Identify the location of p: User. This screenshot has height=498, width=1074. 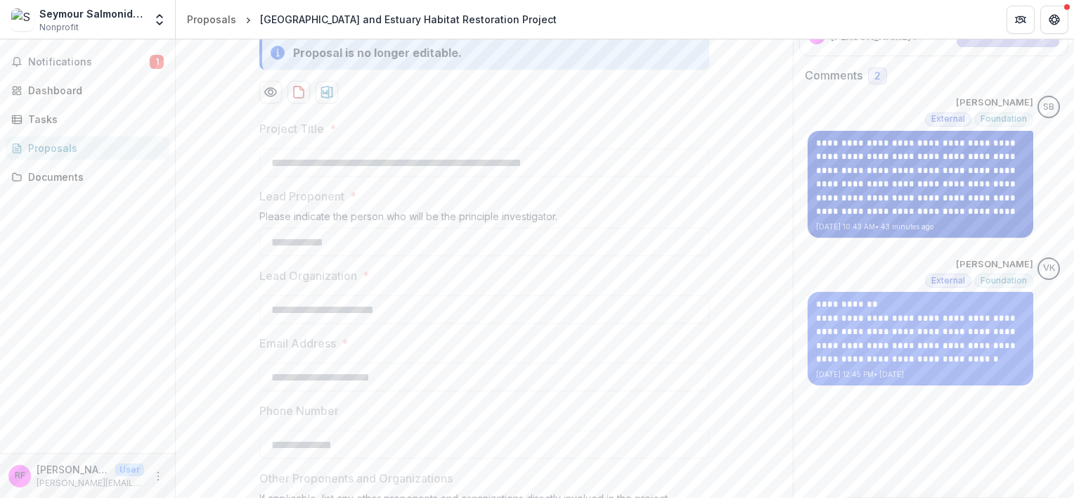
(129, 470).